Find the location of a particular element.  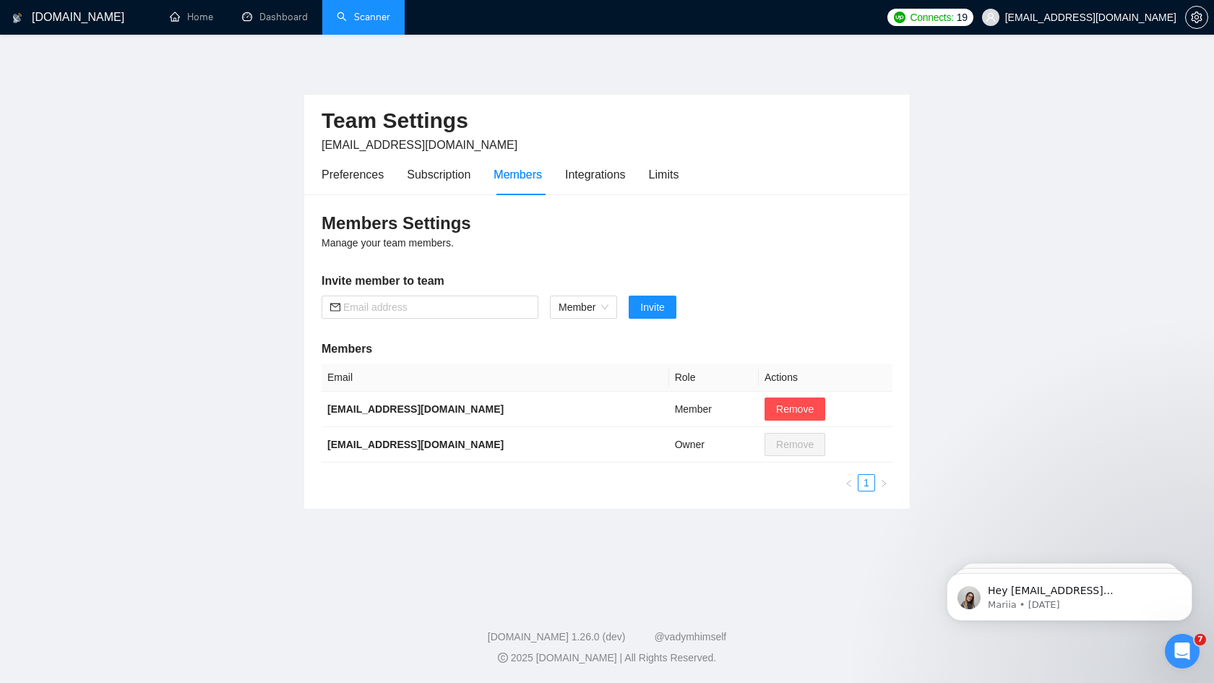

td: Owner is located at coordinates (714, 445).